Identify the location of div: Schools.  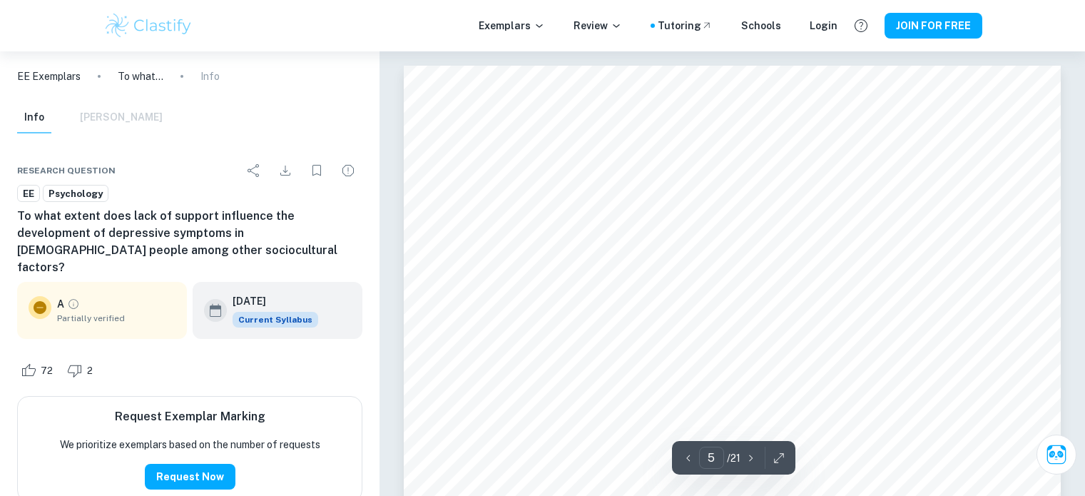
(761, 26).